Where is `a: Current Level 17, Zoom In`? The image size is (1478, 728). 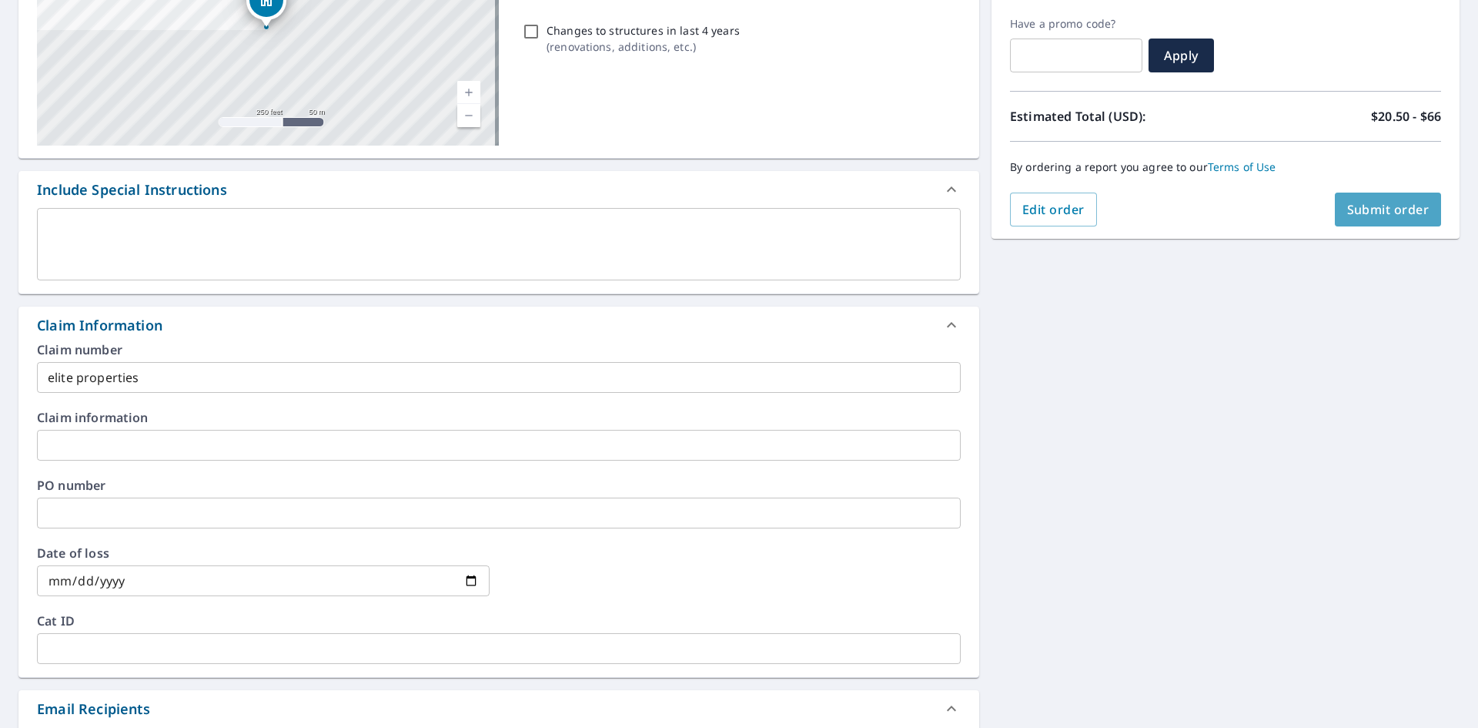 a: Current Level 17, Zoom In is located at coordinates (469, 92).